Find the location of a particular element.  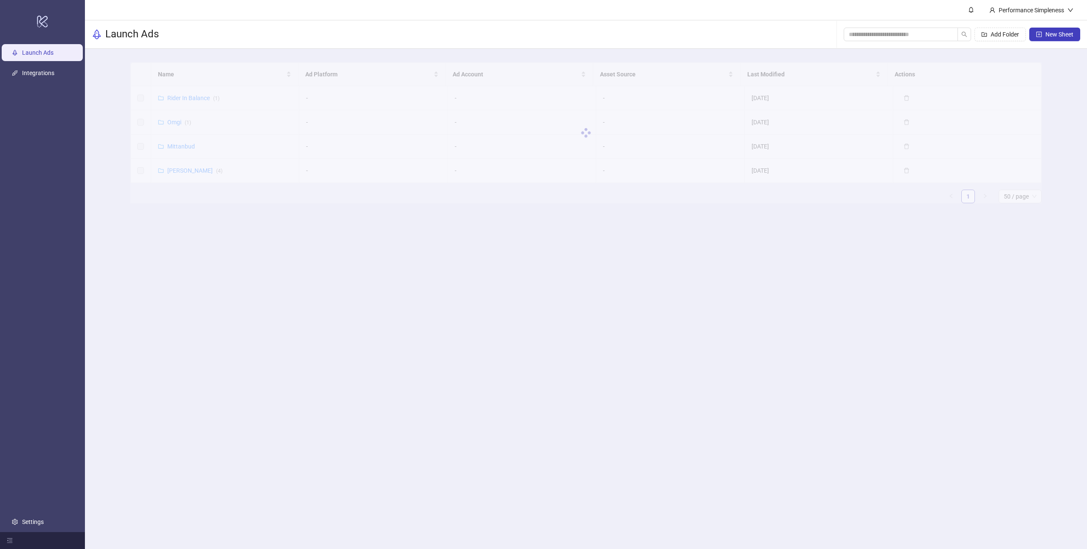

a: Integrations is located at coordinates (38, 73).